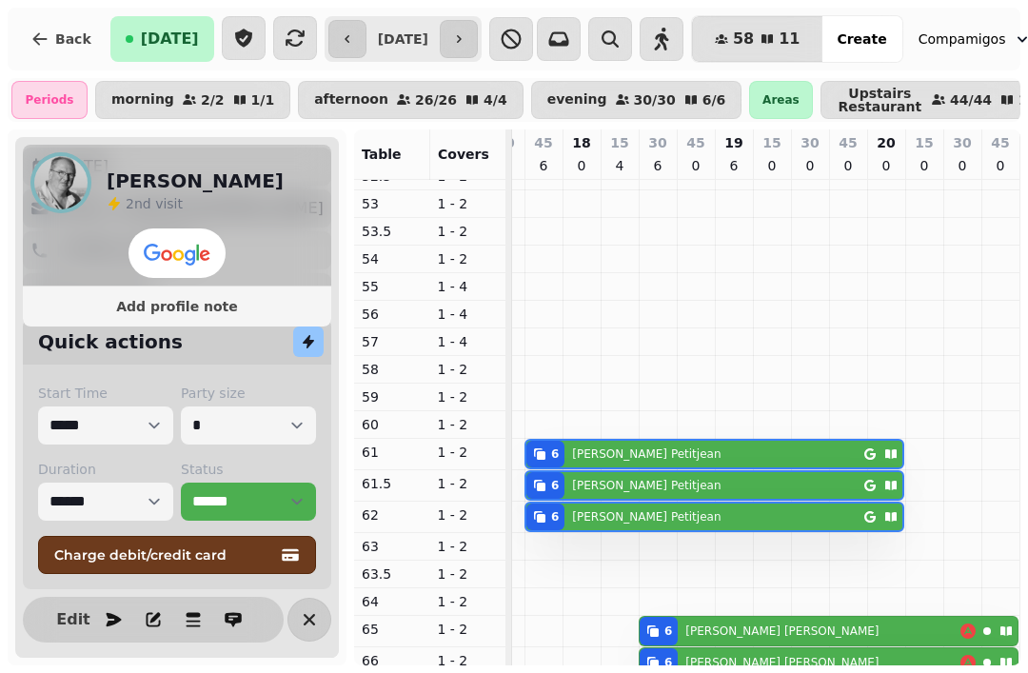  What do you see at coordinates (177, 555) in the screenshot?
I see `button: Charge debit/credit card` at bounding box center [177, 555].